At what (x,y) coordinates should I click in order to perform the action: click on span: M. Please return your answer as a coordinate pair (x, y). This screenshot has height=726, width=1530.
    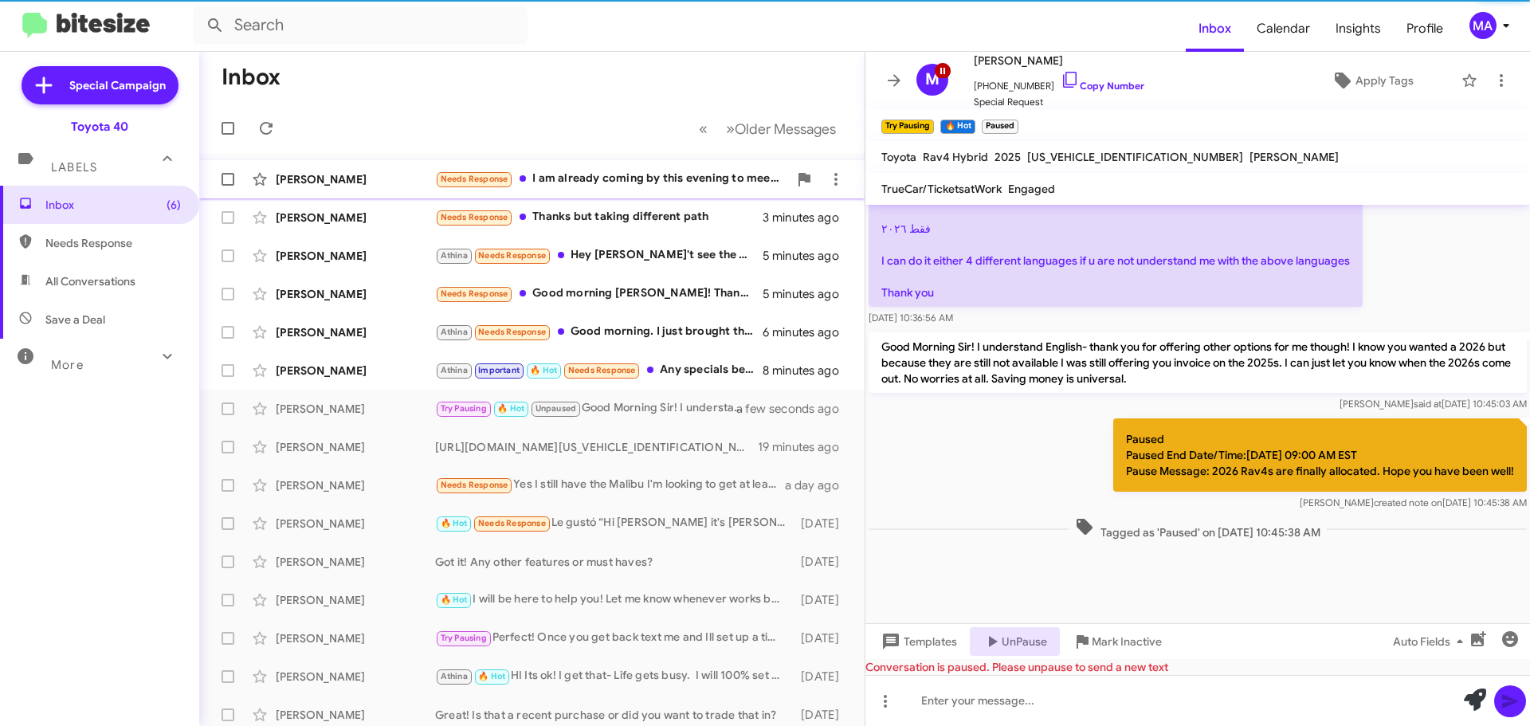
    Looking at the image, I should click on (932, 80).